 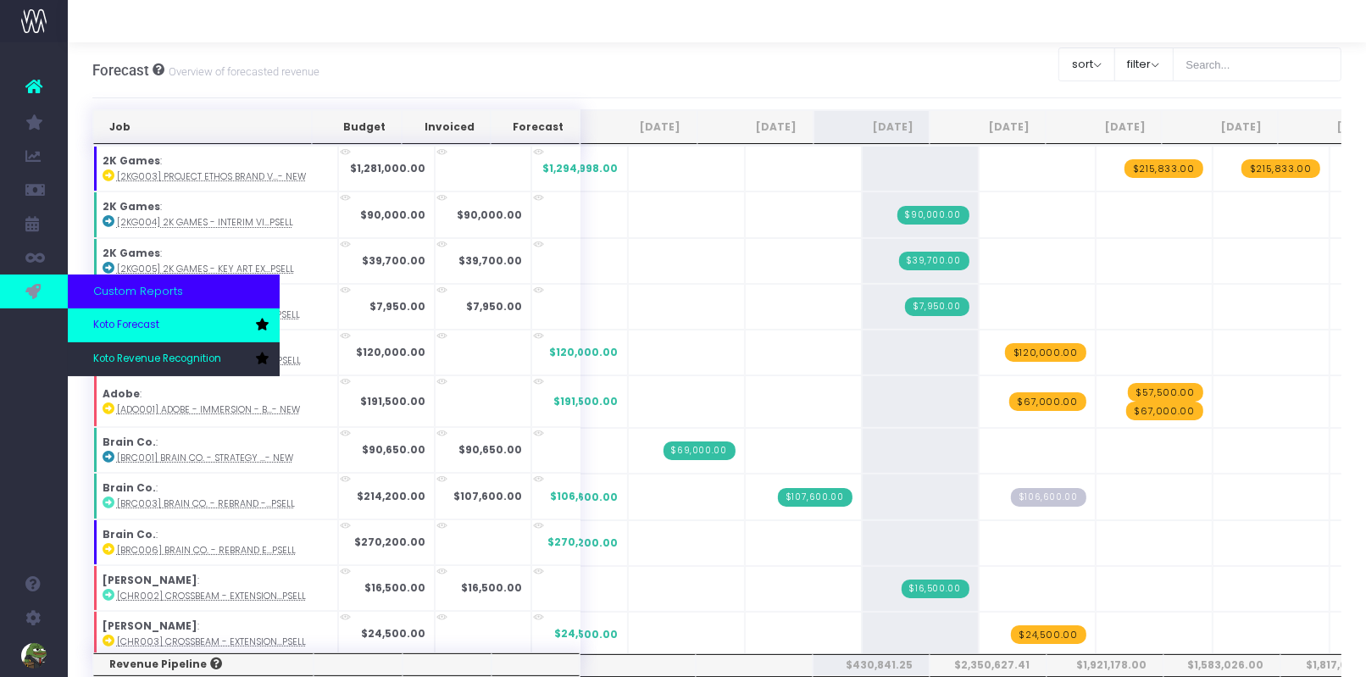 I want to click on th: Forecast, so click(x=535, y=127).